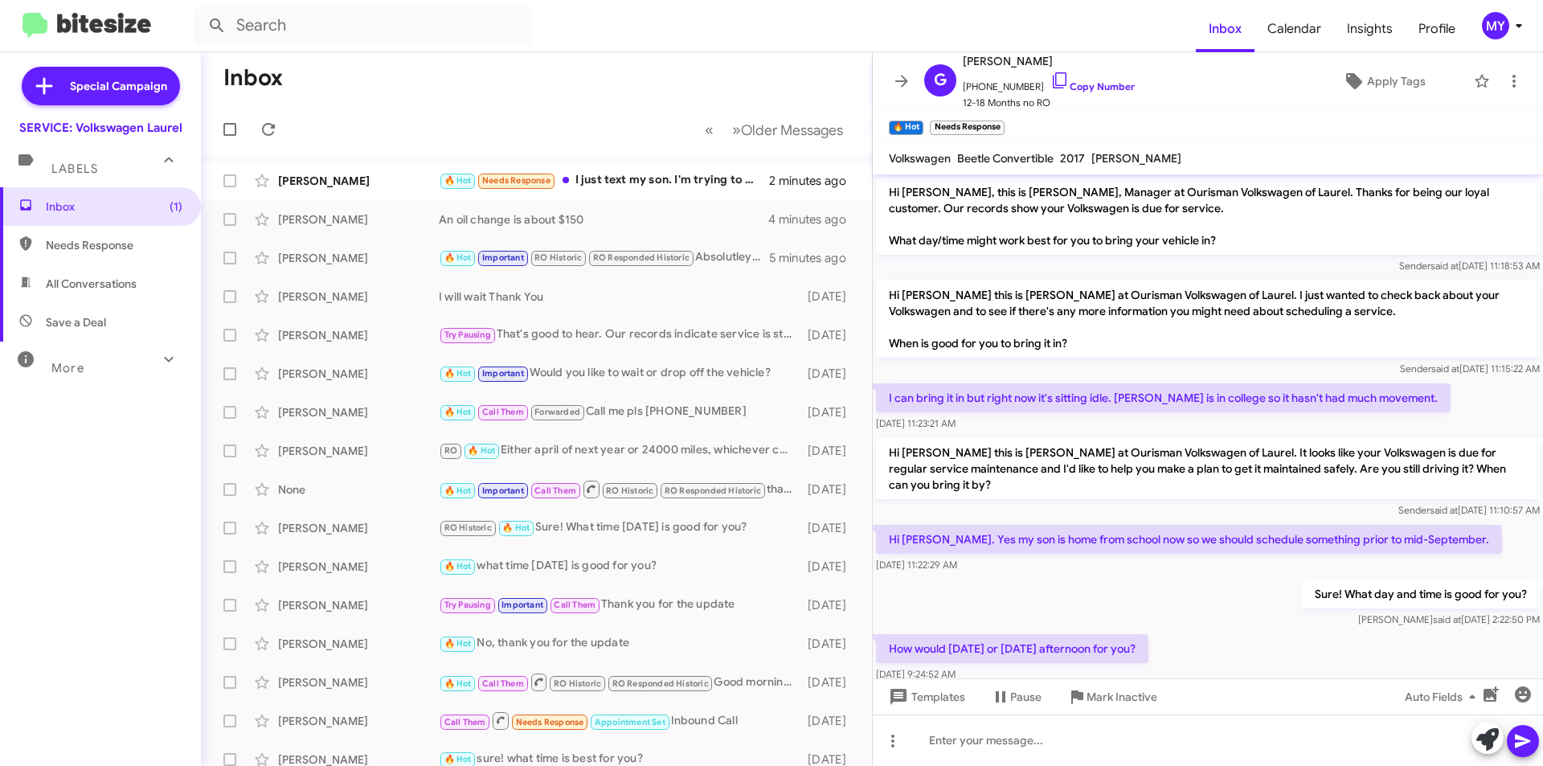 The image size is (1543, 766). I want to click on span: More, so click(68, 368).